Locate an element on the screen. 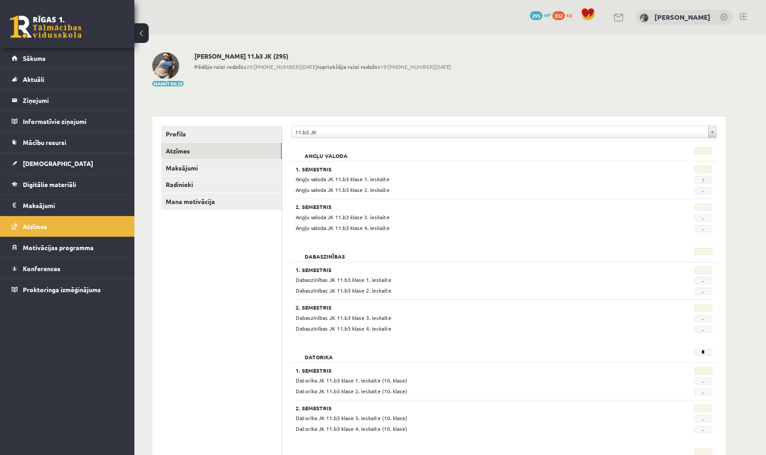 This screenshot has height=455, width=766. span: mP is located at coordinates (547, 15).